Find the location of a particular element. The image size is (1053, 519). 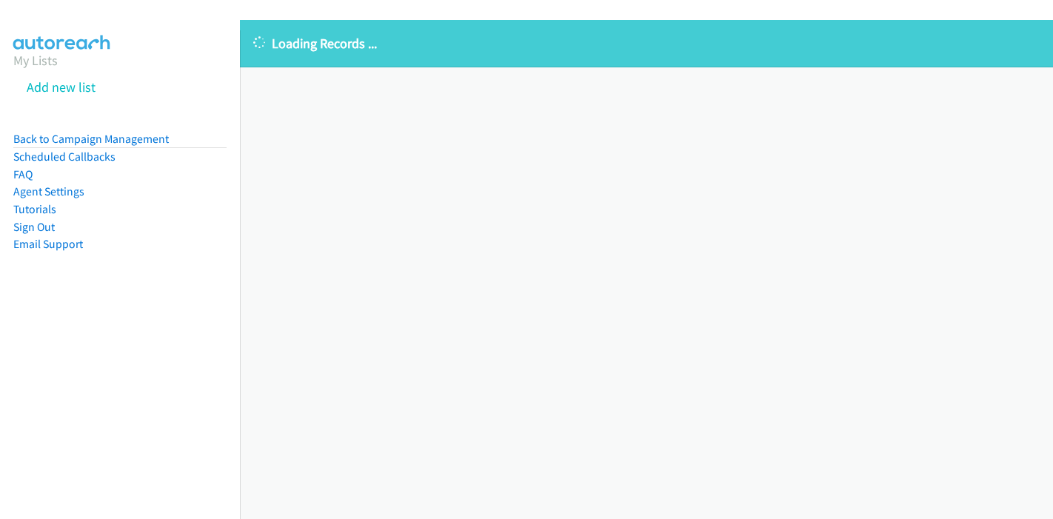

a: Tutorials is located at coordinates (35, 209).